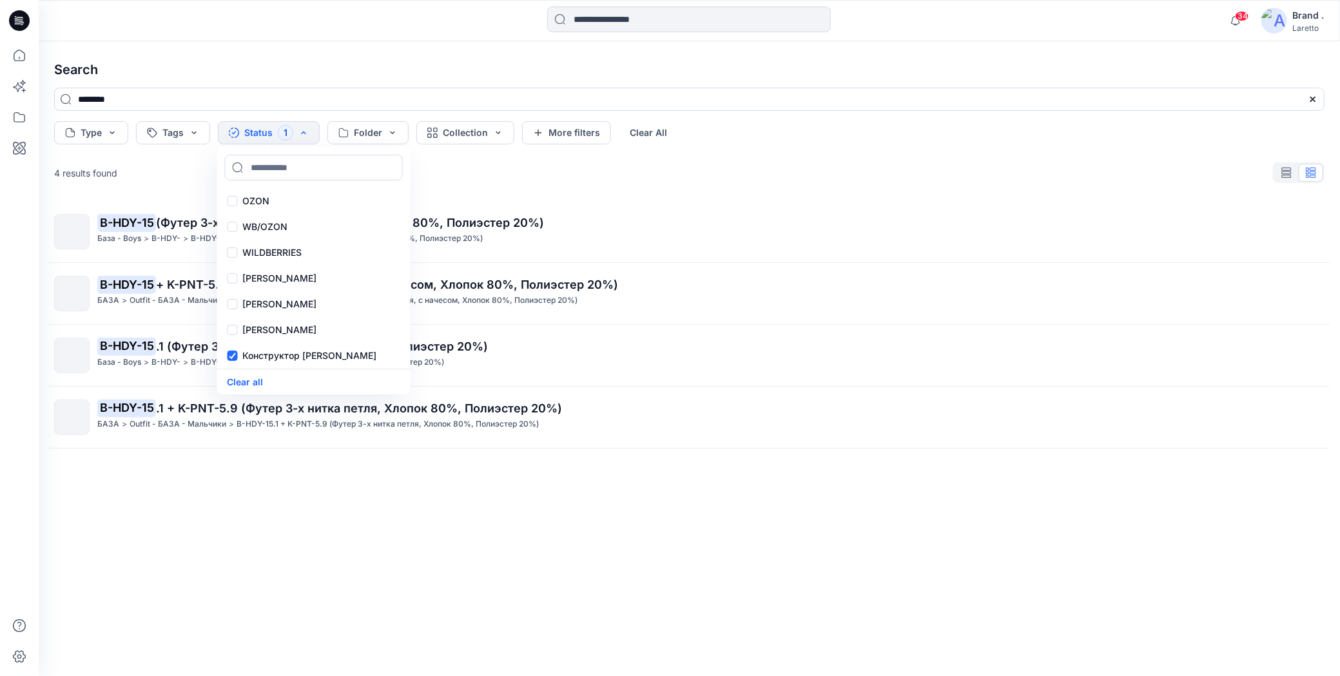 This screenshot has width=1340, height=676. I want to click on button: Tags, so click(173, 133).